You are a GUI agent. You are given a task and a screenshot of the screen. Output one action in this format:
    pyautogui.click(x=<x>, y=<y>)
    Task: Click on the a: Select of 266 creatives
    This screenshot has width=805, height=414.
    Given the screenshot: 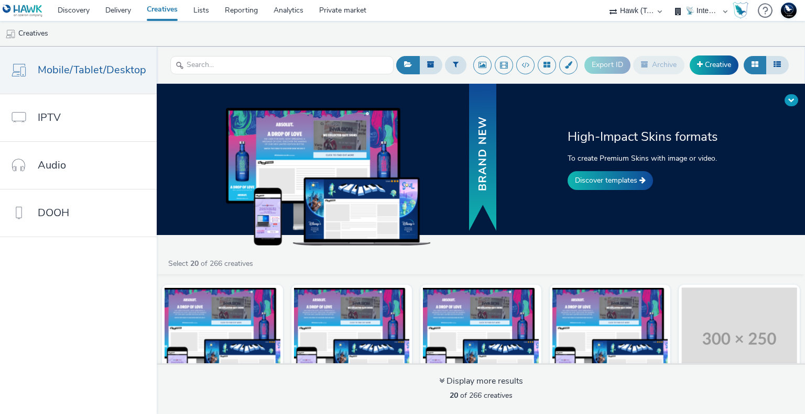 What is the action you would take?
    pyautogui.click(x=212, y=263)
    